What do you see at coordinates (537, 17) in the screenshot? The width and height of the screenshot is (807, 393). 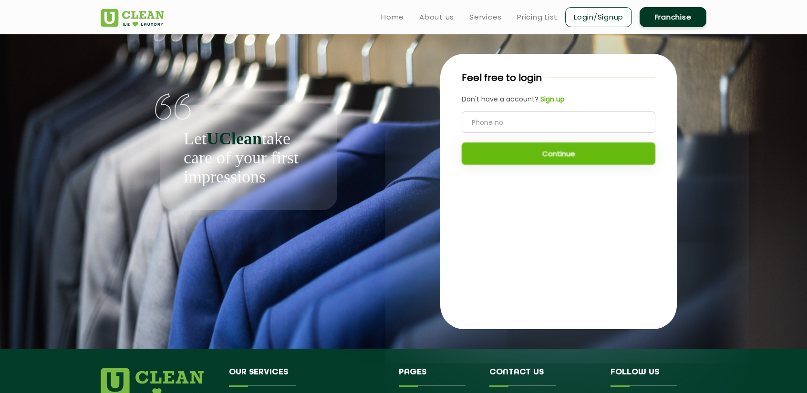 I see `a: Pricing List` at bounding box center [537, 17].